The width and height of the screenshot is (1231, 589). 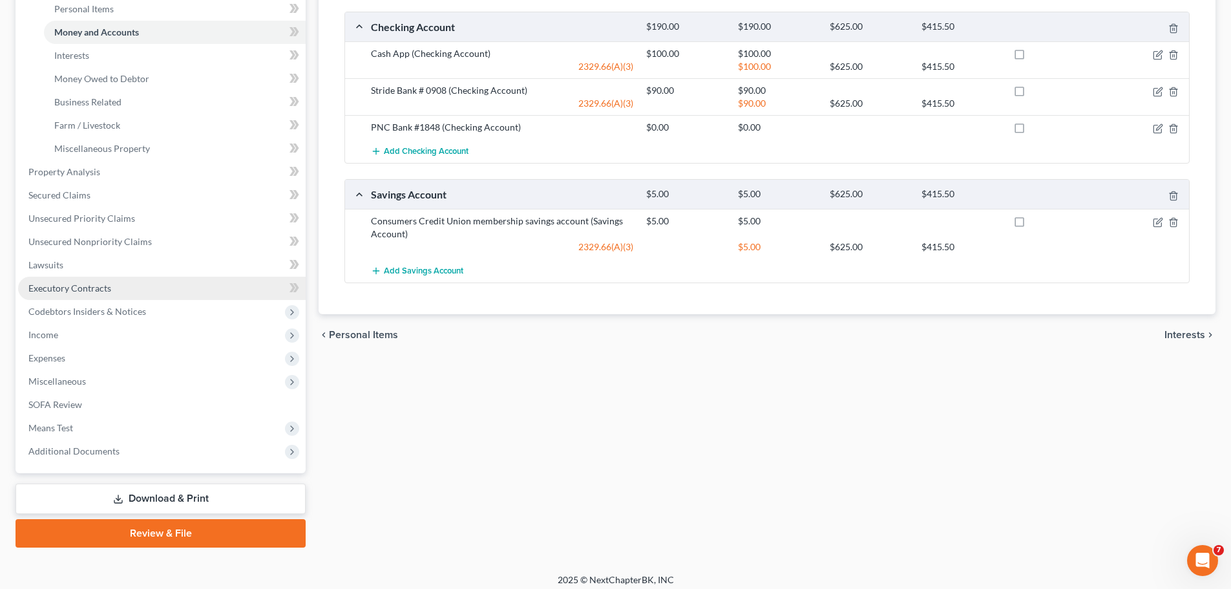 I want to click on div: Stride Bank # 0908 (Checking Account), so click(x=502, y=90).